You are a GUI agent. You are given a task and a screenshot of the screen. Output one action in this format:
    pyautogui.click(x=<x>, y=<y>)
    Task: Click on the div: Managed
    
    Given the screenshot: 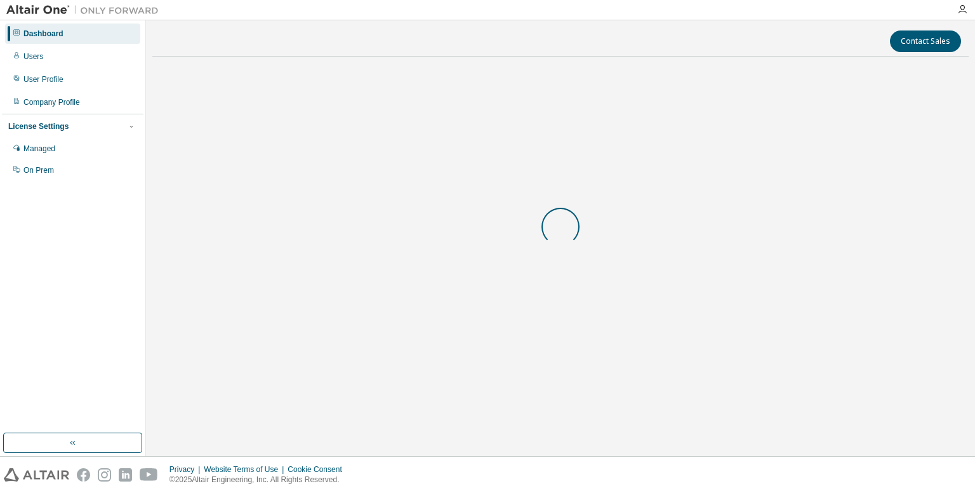 What is the action you would take?
    pyautogui.click(x=39, y=149)
    